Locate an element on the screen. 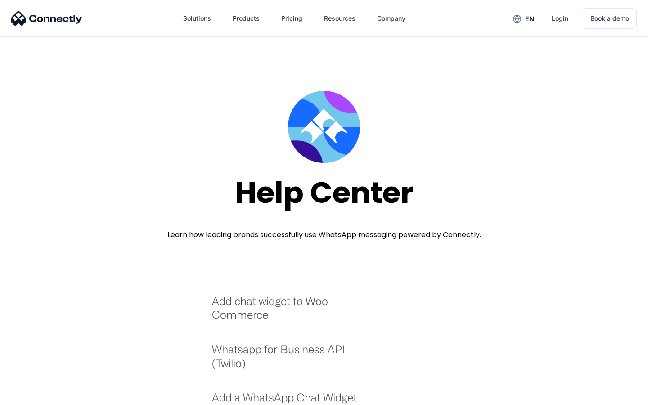 Image resolution: width=648 pixels, height=405 pixels. div: Login is located at coordinates (560, 18).